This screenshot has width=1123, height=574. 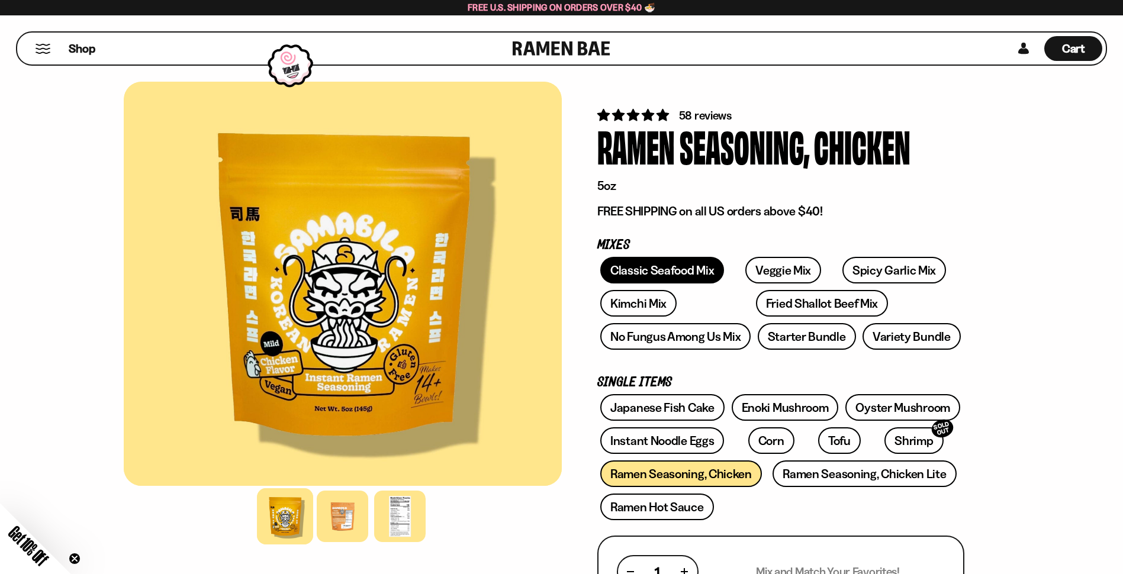 What do you see at coordinates (705, 115) in the screenshot?
I see `span: 58 reviews` at bounding box center [705, 115].